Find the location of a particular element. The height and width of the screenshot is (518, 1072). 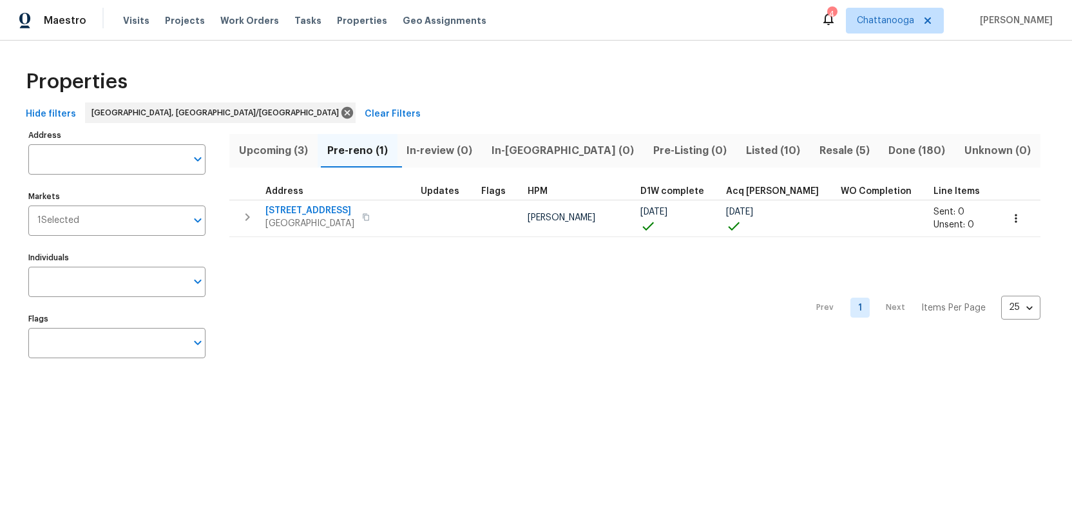

label: Markets is located at coordinates (117, 196).